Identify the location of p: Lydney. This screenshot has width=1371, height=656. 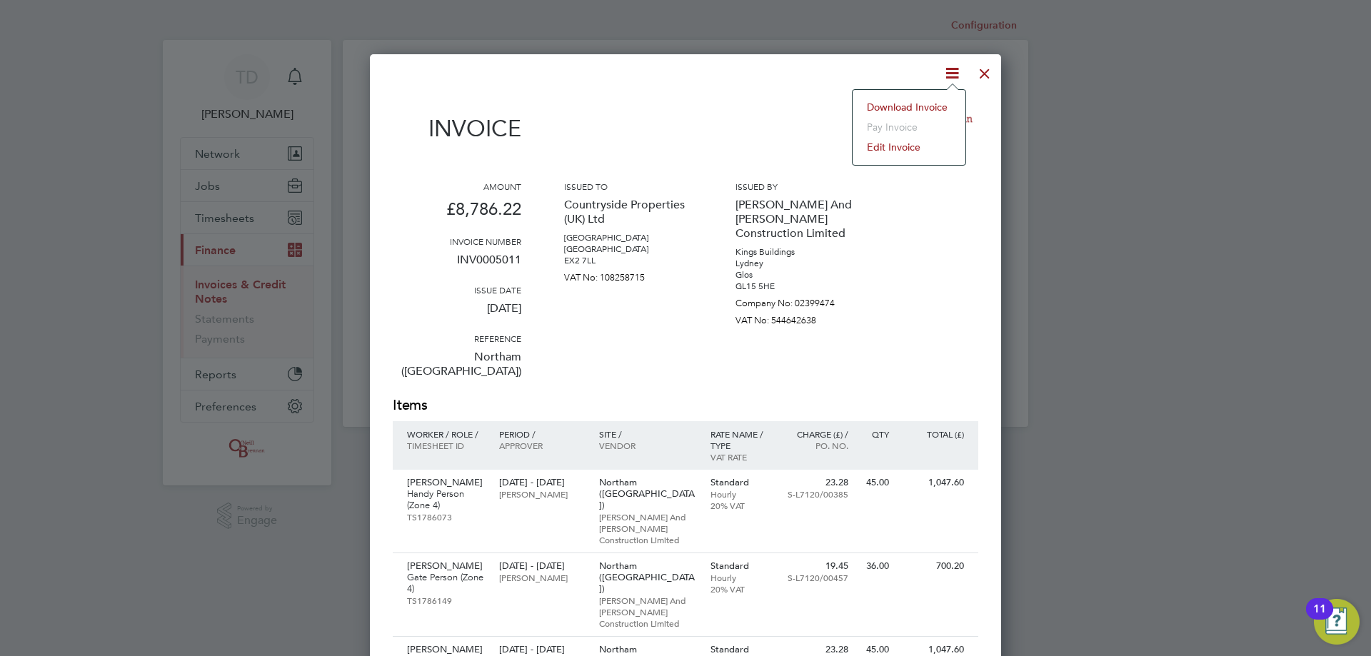
(800, 263).